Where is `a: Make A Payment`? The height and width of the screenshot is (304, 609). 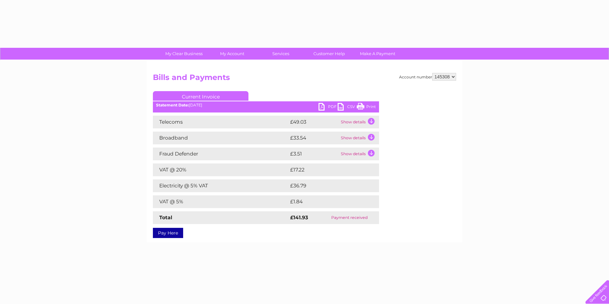 a: Make A Payment is located at coordinates (377, 54).